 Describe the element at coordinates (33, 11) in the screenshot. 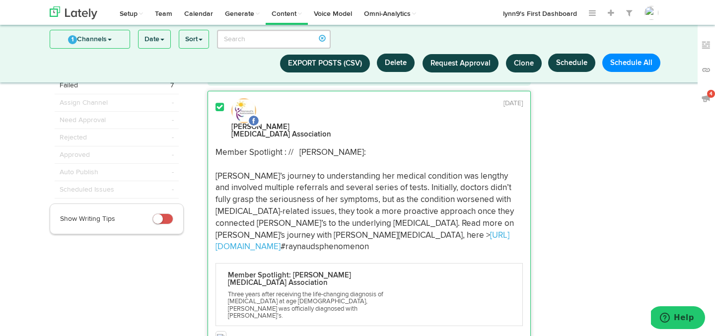

I see `span: Help` at that location.